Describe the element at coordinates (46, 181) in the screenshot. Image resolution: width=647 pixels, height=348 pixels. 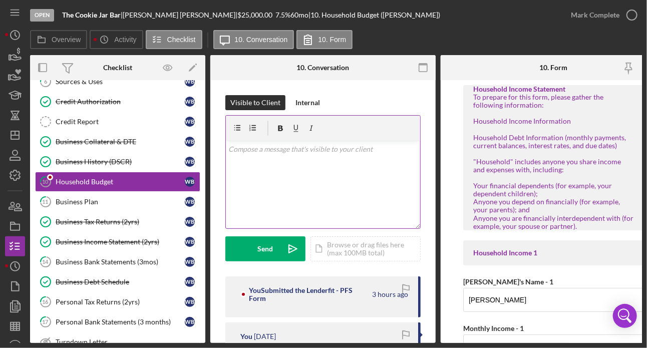
I see `tspan: 10` at that location.